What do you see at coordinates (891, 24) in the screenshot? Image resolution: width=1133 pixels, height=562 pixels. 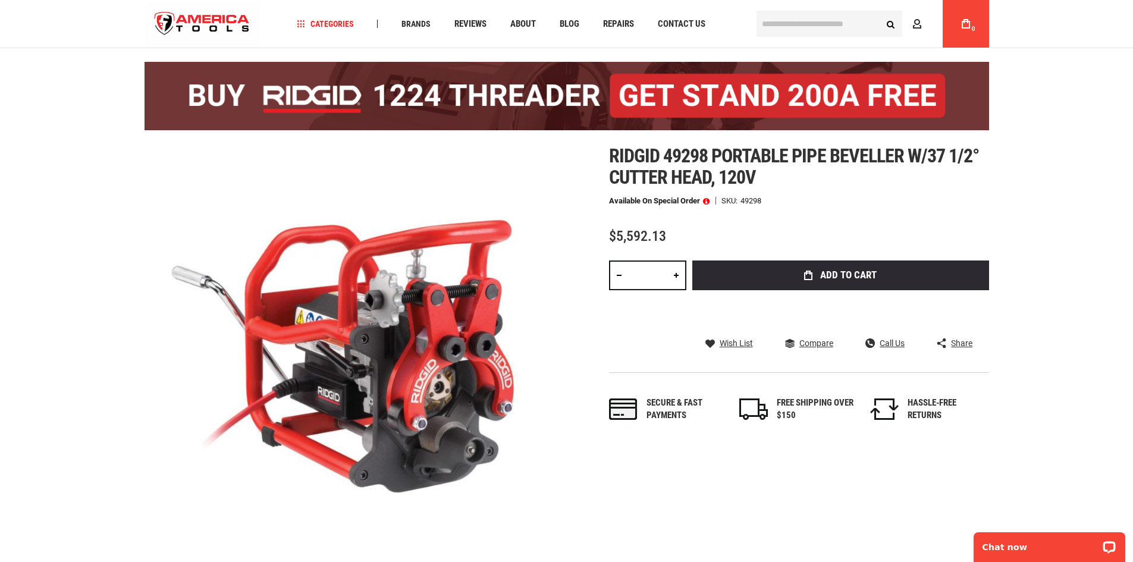 I see `button: Search` at bounding box center [891, 24].